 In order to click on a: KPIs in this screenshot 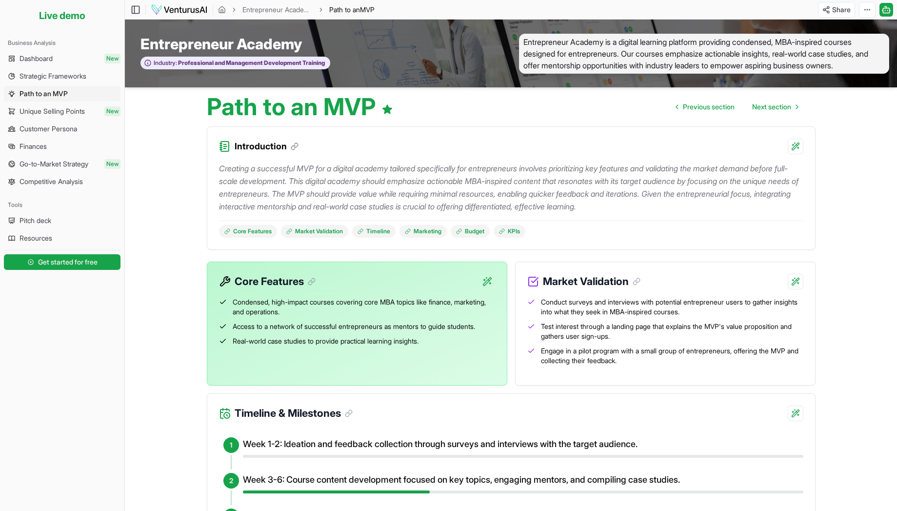, I will do `click(509, 231)`.